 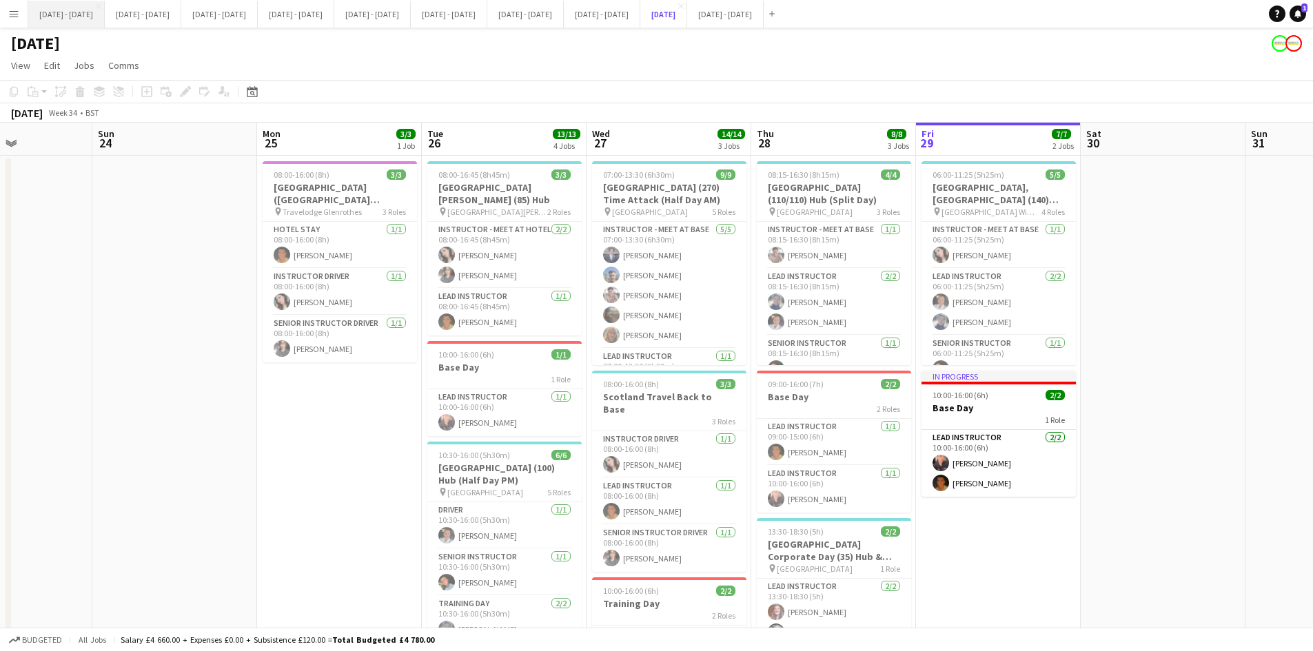 What do you see at coordinates (52, 65) in the screenshot?
I see `a: Edit` at bounding box center [52, 65].